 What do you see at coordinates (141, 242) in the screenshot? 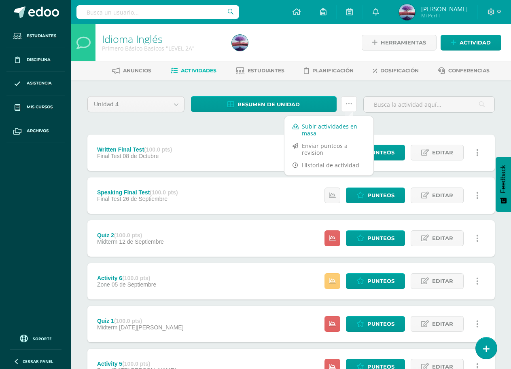
I see `span: 12 de Septiembre` at bounding box center [141, 242].